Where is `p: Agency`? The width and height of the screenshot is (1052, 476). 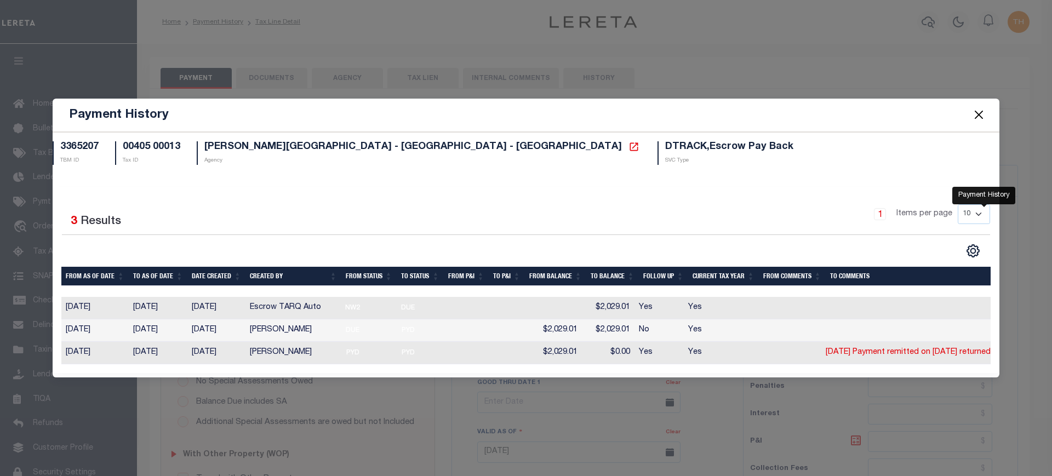 p: Agency is located at coordinates (423, 161).